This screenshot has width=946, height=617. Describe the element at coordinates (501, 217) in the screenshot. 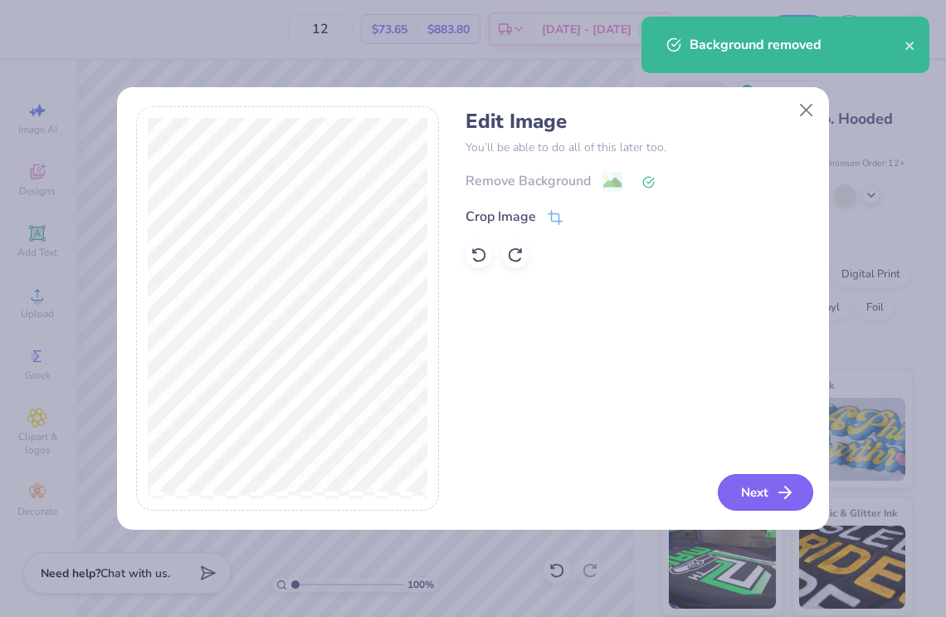

I see `div: Crop Image` at that location.